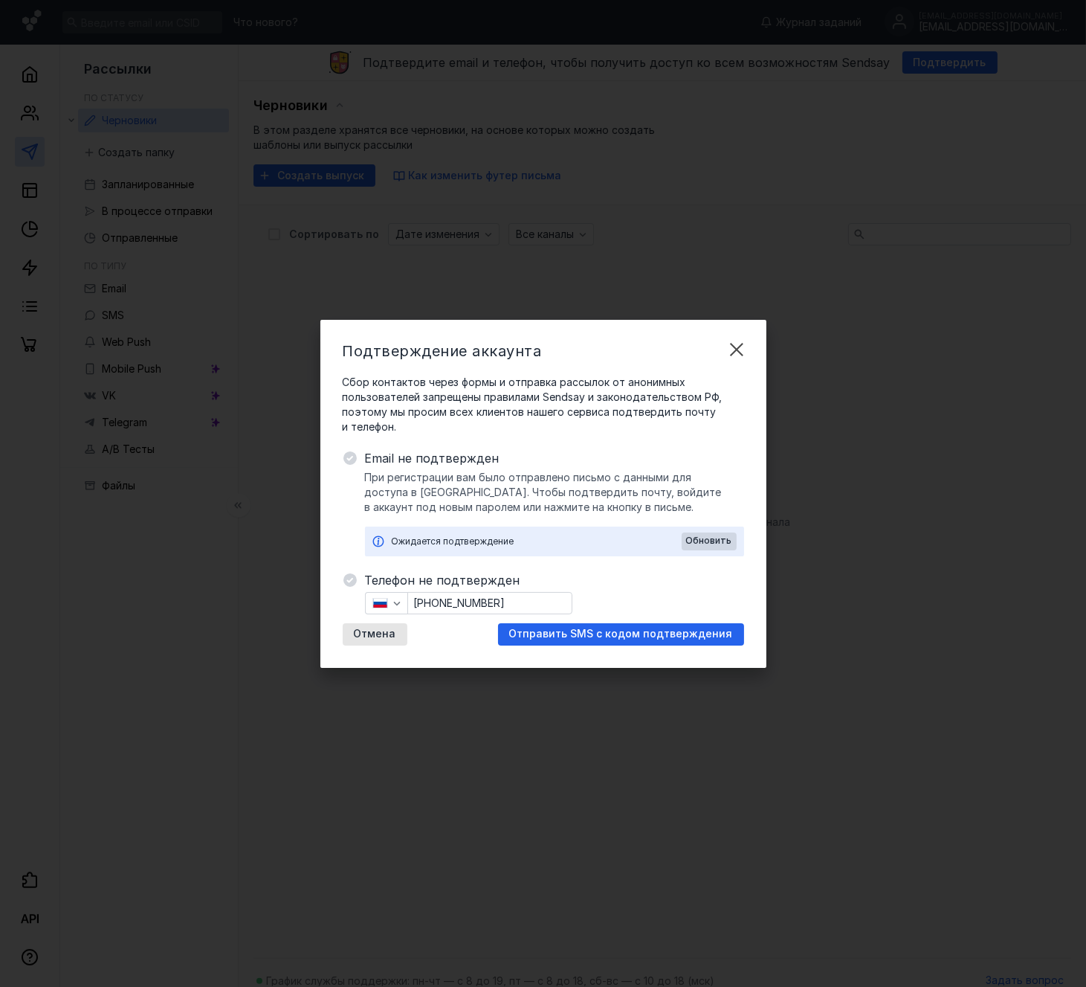 This screenshot has width=1086, height=987. What do you see at coordinates (709, 541) in the screenshot?
I see `button: Обновить` at bounding box center [709, 541].